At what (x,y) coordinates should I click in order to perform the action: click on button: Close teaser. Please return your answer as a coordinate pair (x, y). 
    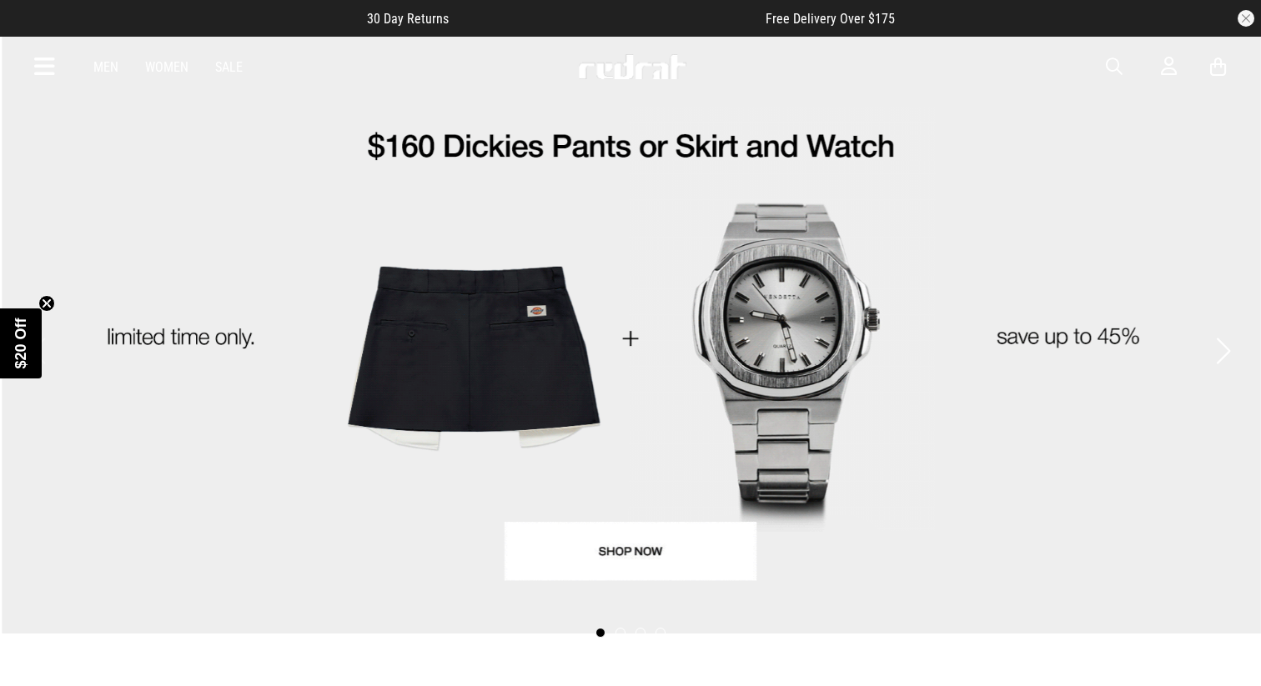
    Looking at the image, I should click on (47, 303).